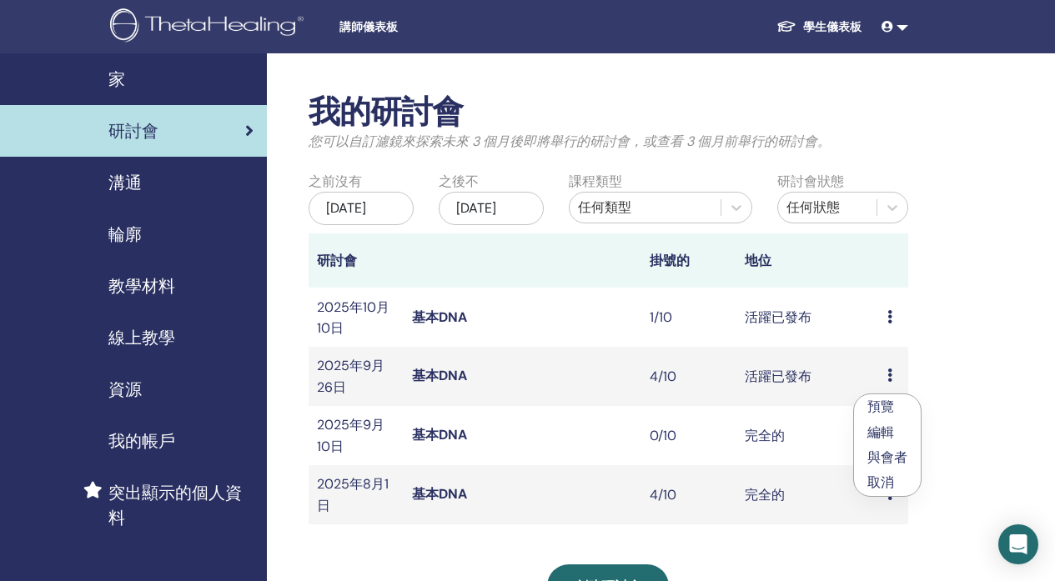 This screenshot has width=1055, height=581. I want to click on font: 2025年9月26日, so click(350, 376).